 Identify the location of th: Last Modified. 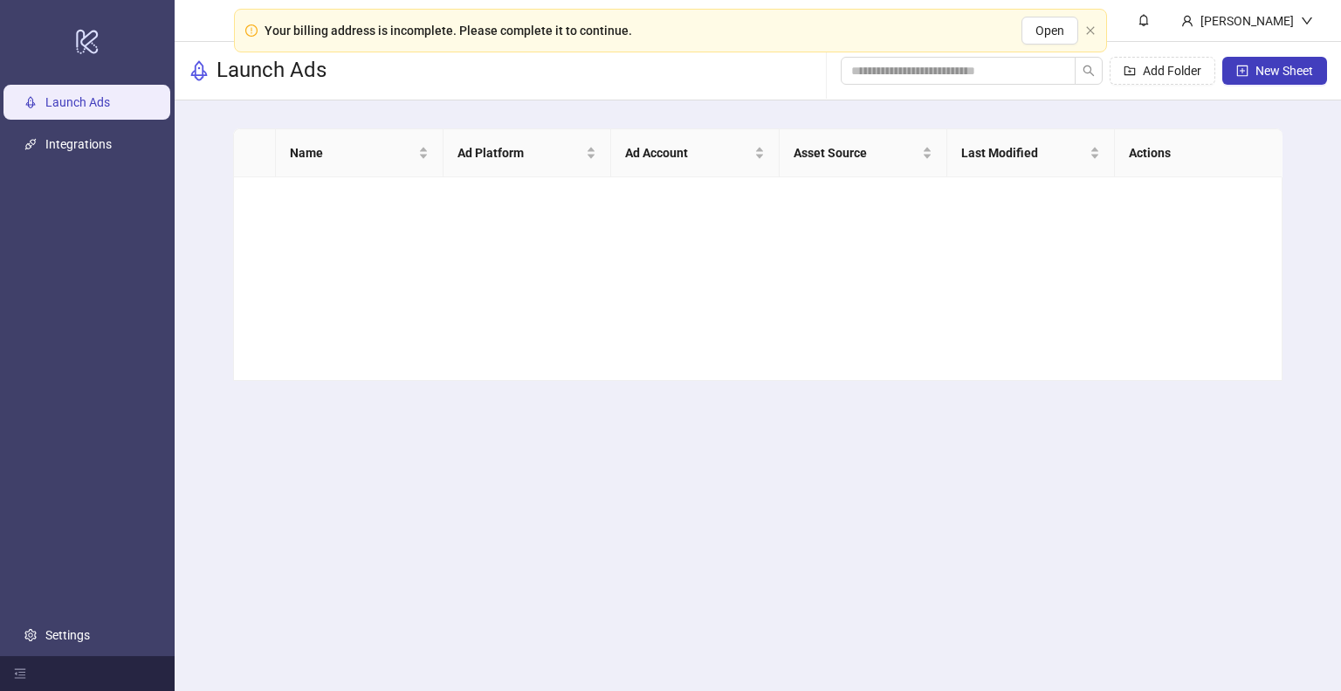
(1031, 153).